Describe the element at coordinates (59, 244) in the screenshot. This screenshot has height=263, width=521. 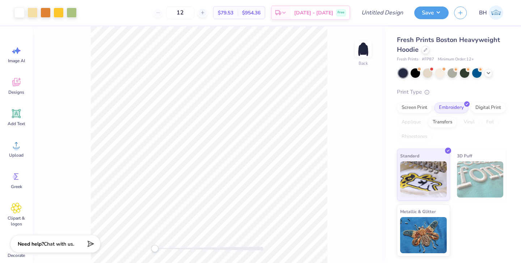
I see `span: Chat with us.` at that location.